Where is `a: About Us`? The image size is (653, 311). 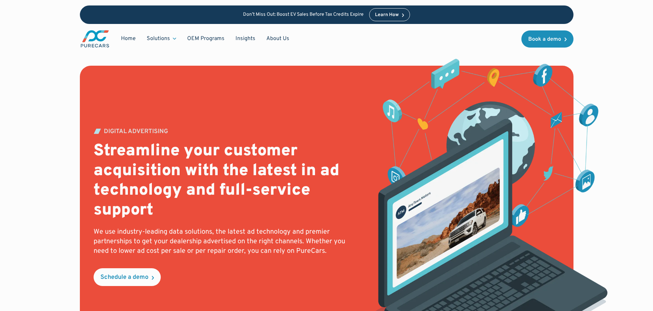 a: About Us is located at coordinates (278, 39).